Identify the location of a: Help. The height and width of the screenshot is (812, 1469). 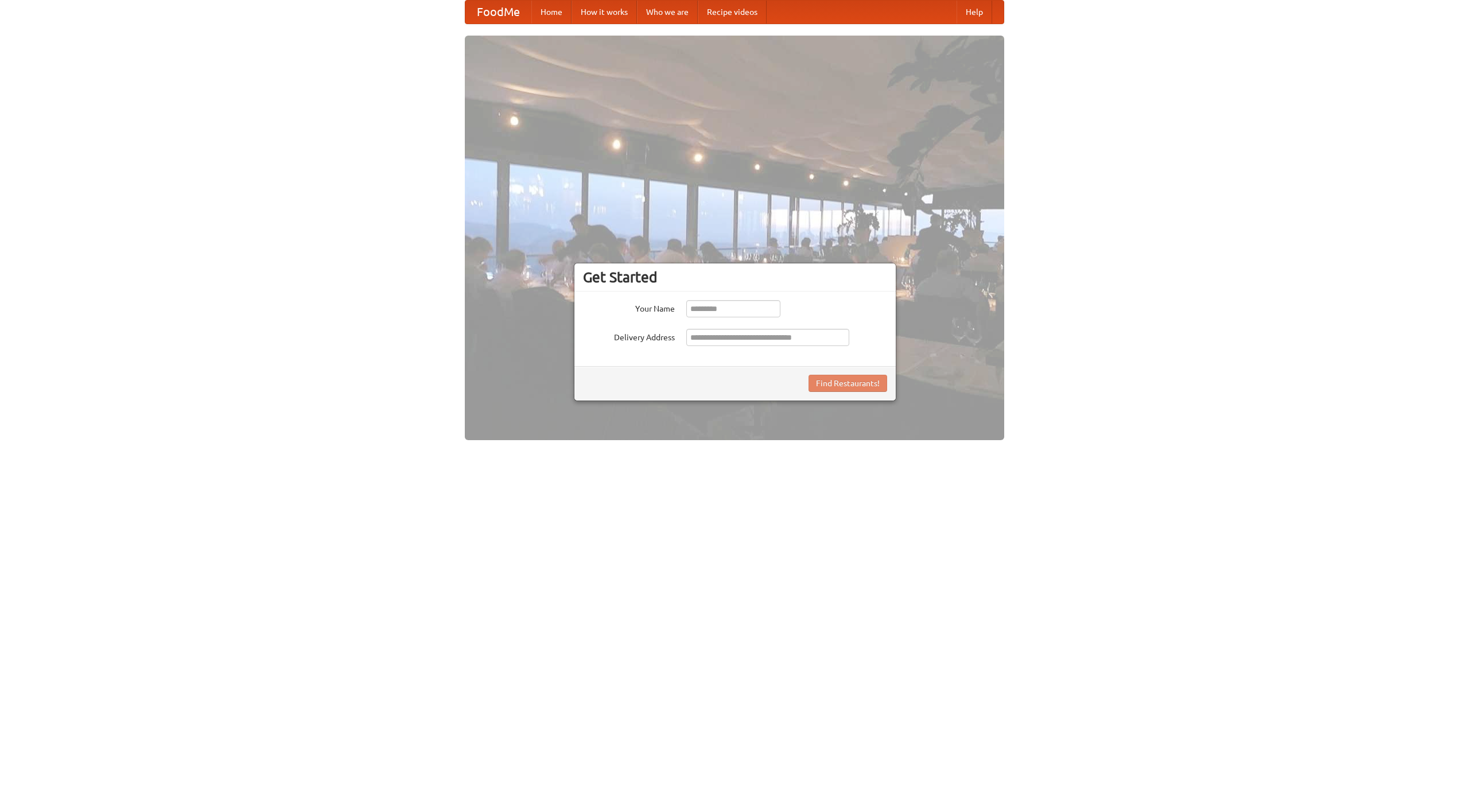
(975, 12).